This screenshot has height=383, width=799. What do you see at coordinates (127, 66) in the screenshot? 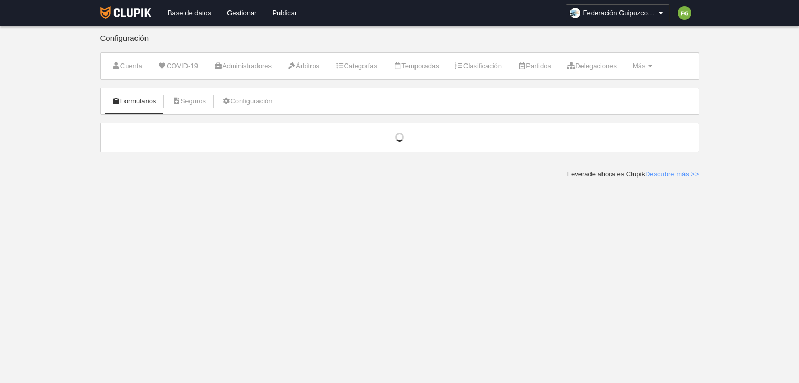
I see `a: Cuenta` at bounding box center [127, 66].